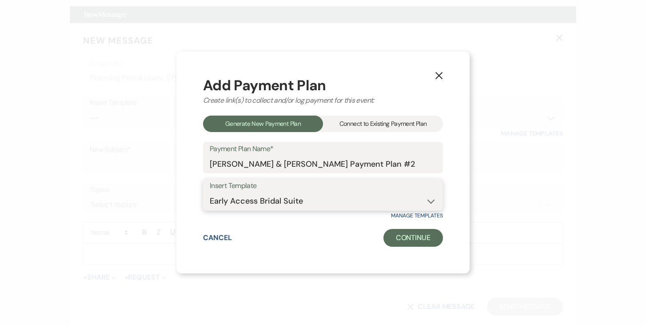 The height and width of the screenshot is (325, 646). Describe the element at coordinates (323, 100) in the screenshot. I see `div: Create link(s) to collect and/or log payment for this event:` at that location.